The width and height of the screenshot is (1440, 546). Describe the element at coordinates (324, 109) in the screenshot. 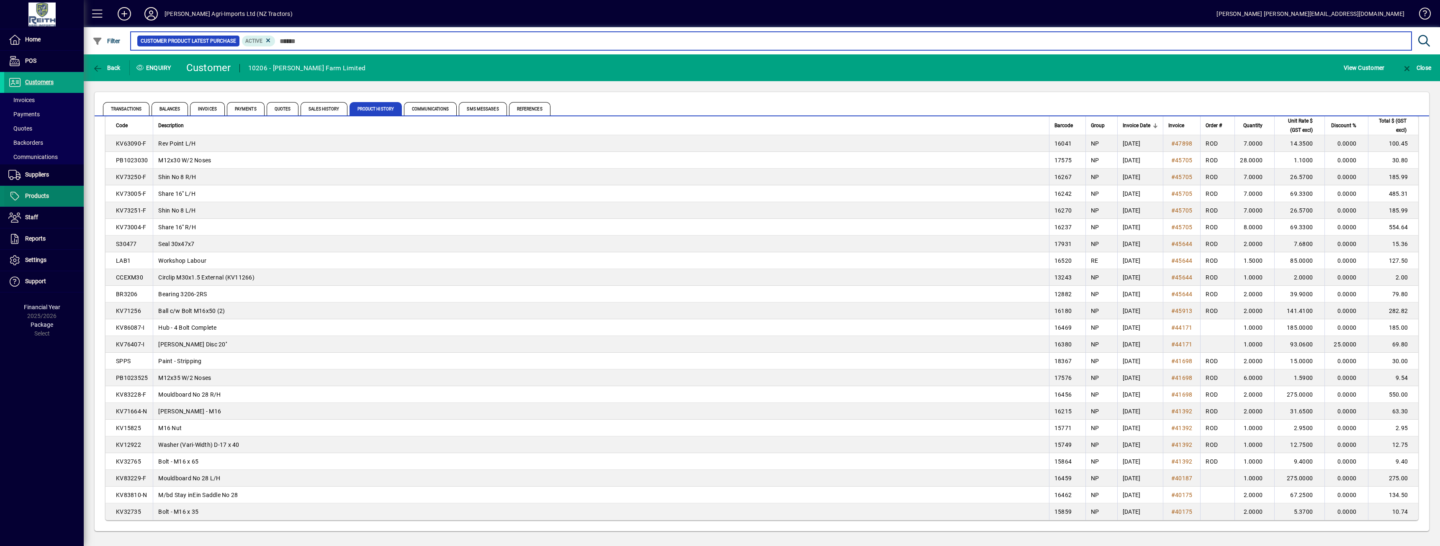

I see `span: Sales History` at that location.